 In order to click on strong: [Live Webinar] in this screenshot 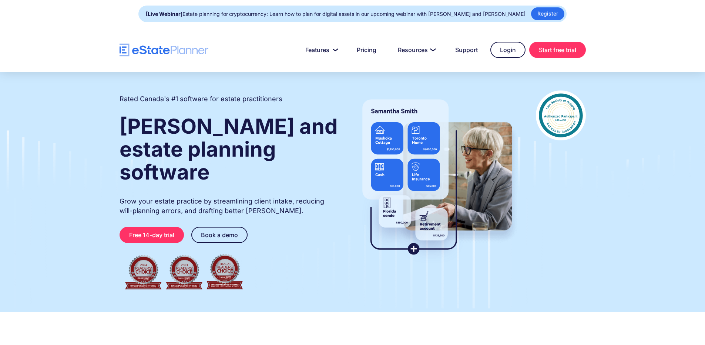, I will do `click(164, 14)`.